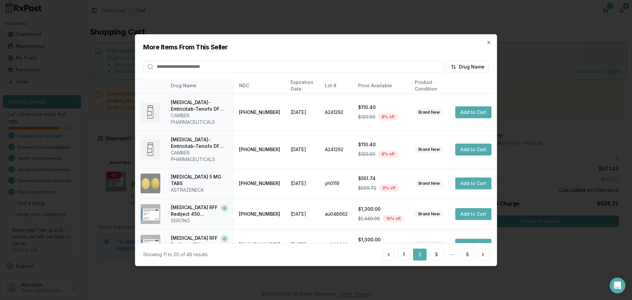  I want to click on img: Farxiga 5 MG TABS, so click(150, 183).